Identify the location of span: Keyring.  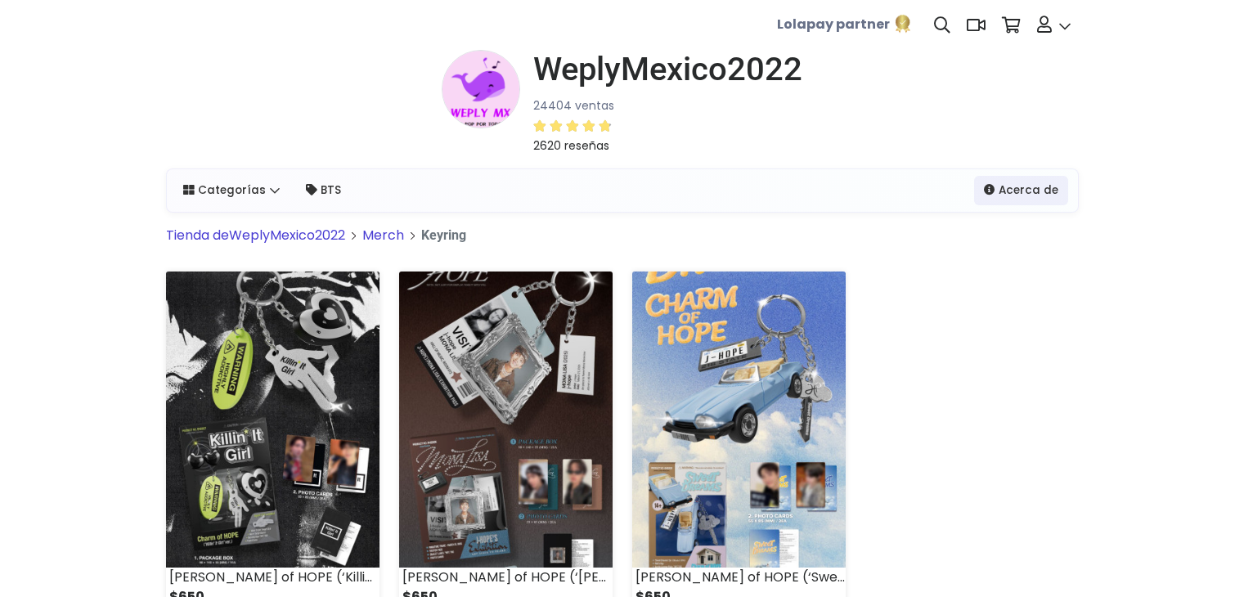
(443, 235).